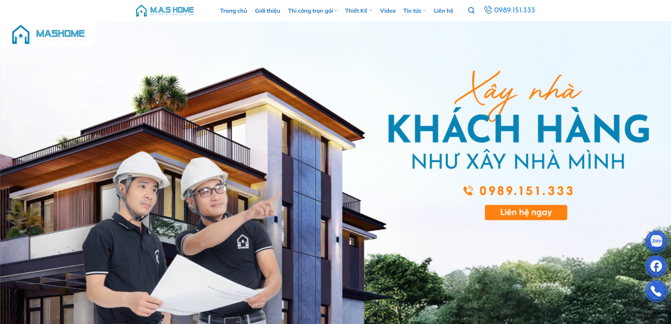  What do you see at coordinates (656, 292) in the screenshot?
I see `img: Phone` at bounding box center [656, 292].